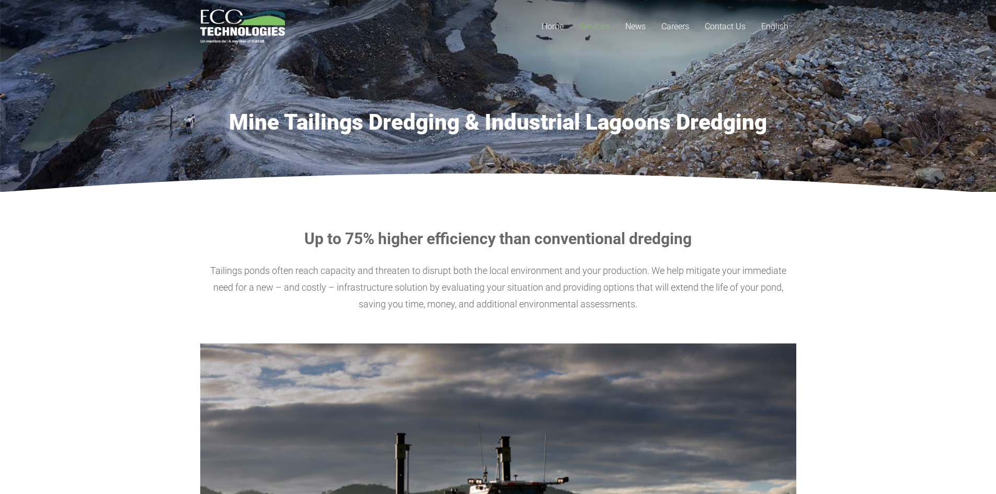 The width and height of the screenshot is (996, 494). What do you see at coordinates (675, 26) in the screenshot?
I see `span: Careers` at bounding box center [675, 26].